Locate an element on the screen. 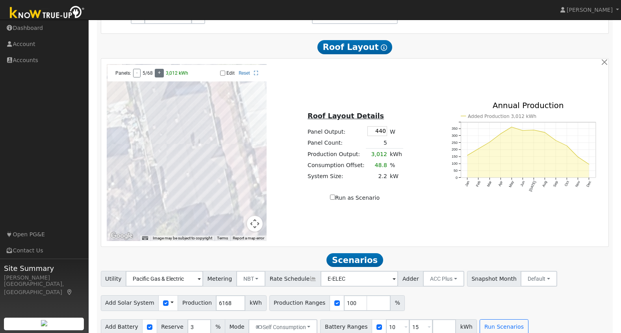 The height and width of the screenshot is (333, 621). text: 350 is located at coordinates (454, 129).